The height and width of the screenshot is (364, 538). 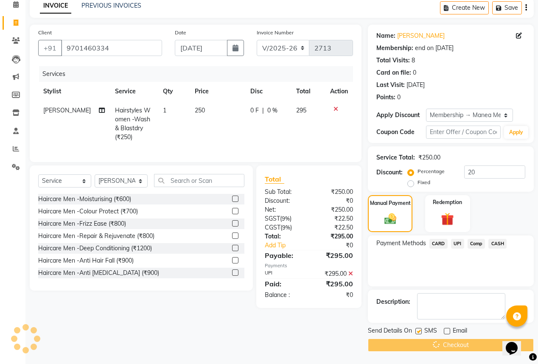 I want to click on label: Fixed, so click(x=424, y=183).